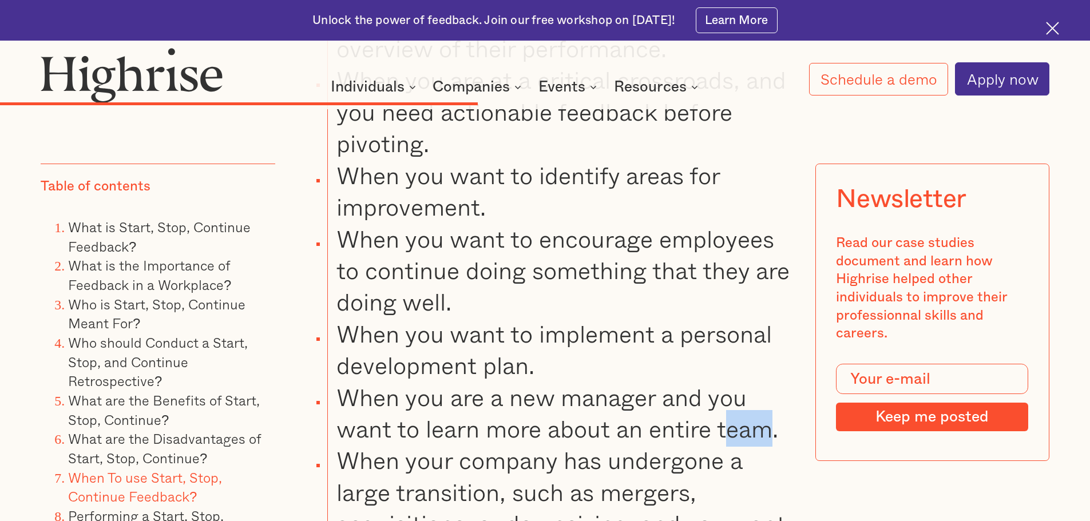 This screenshot has height=521, width=1090. I want to click on a: When To use Start, Stop, Continue Feedback?, so click(145, 486).